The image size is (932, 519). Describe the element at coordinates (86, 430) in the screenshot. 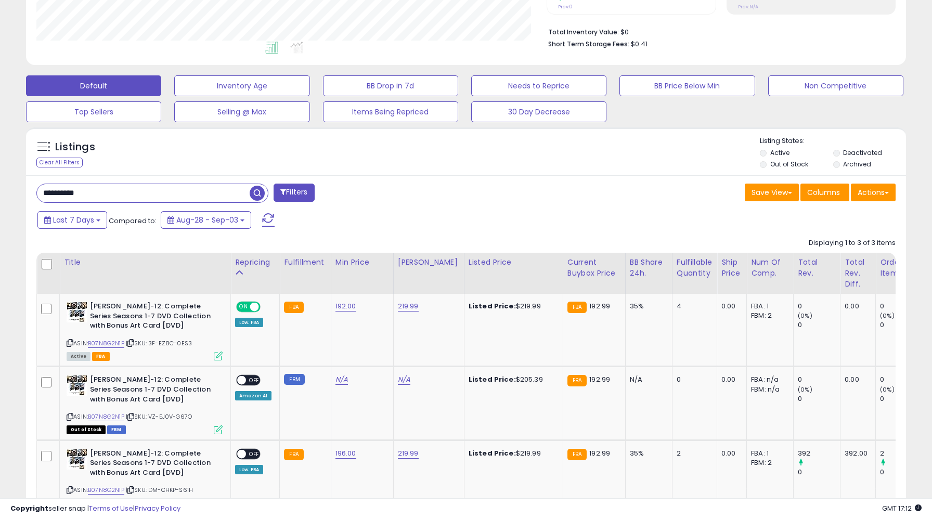

I see `span: All listings that are currently out of stock and unavailable for purchase on Amazon` at that location.